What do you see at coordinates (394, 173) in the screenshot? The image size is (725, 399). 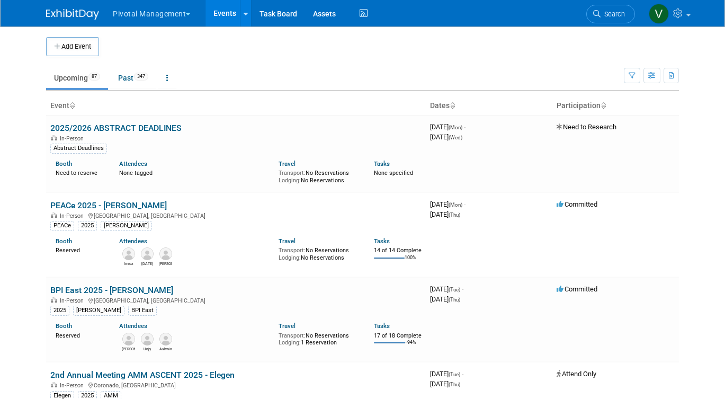 I see `span: None specified` at bounding box center [394, 173].